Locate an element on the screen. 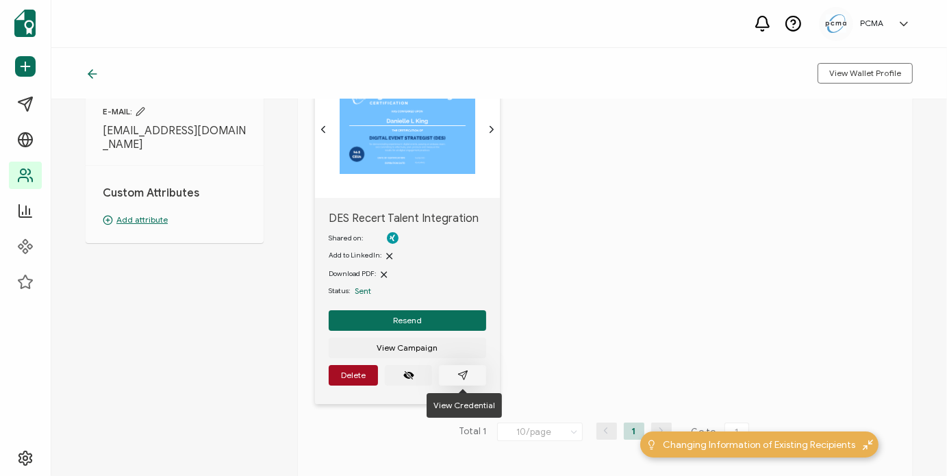  button: View Wallet Profile is located at coordinates (865, 73).